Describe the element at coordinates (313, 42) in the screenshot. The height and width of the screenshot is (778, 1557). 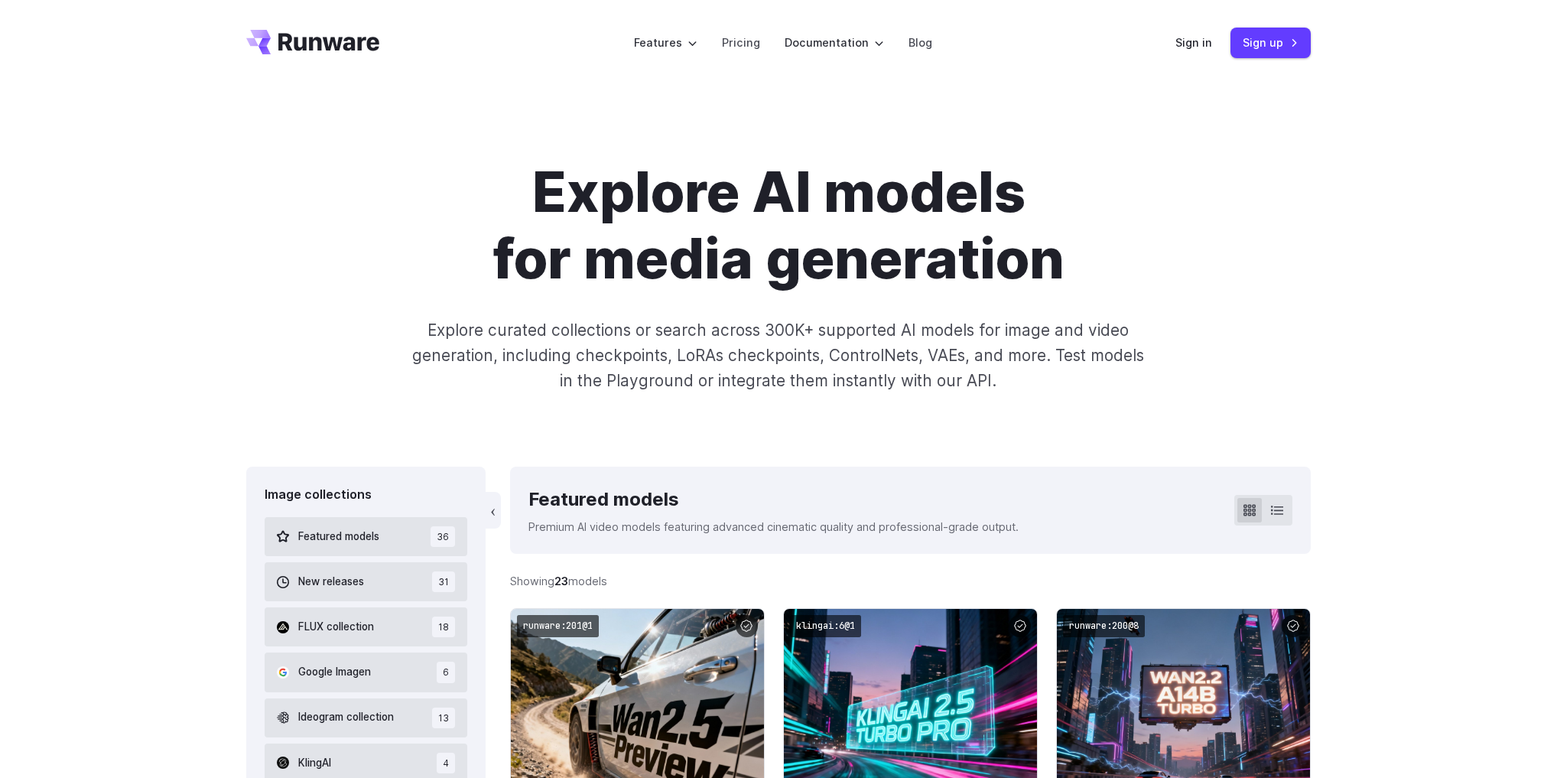
I see `a: Go to /` at that location.